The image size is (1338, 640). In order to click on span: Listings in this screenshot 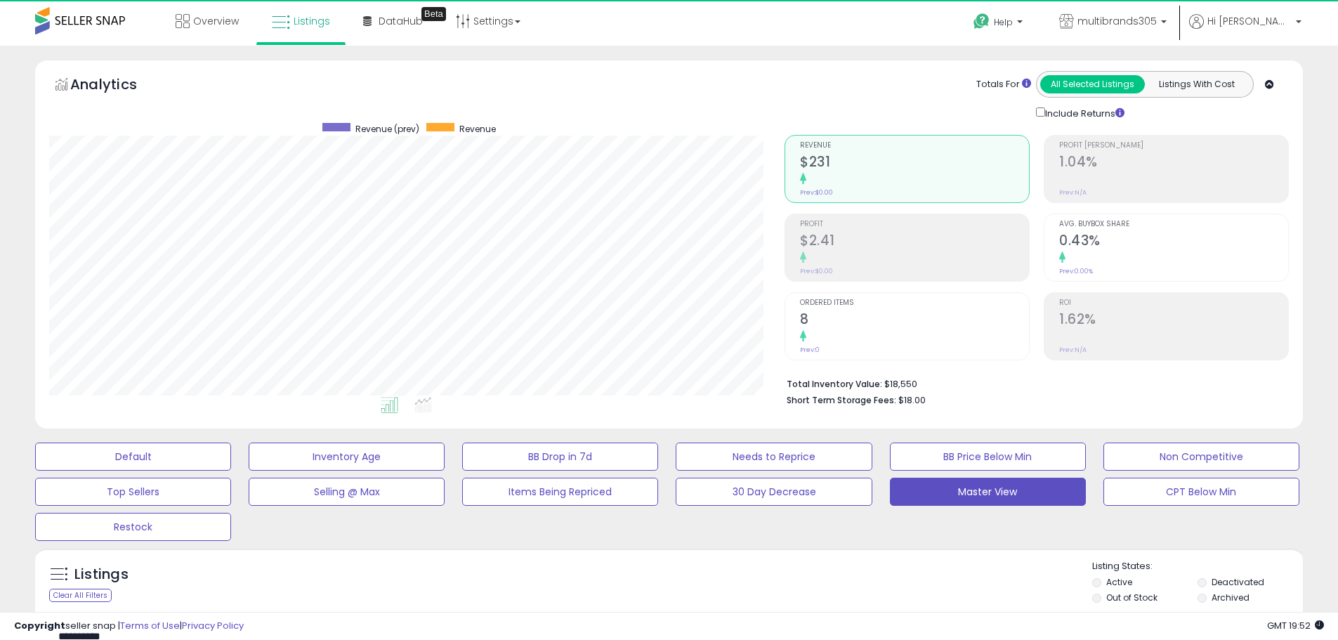, I will do `click(312, 21)`.